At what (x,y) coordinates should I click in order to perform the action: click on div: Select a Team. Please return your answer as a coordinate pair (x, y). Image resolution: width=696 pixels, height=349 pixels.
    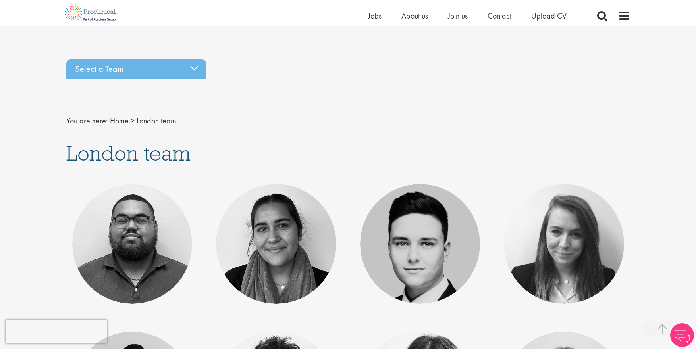
    Looking at the image, I should click on (136, 69).